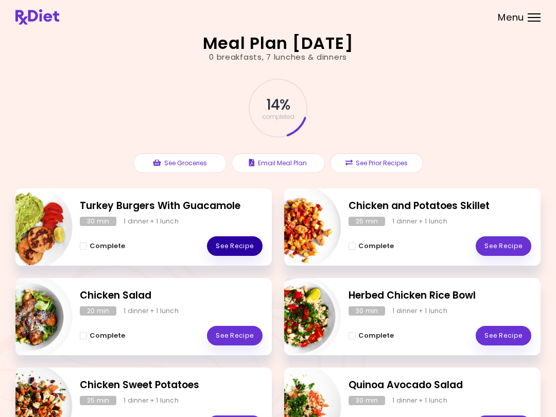  Describe the element at coordinates (278, 105) in the screenshot. I see `span: 14 %` at that location.